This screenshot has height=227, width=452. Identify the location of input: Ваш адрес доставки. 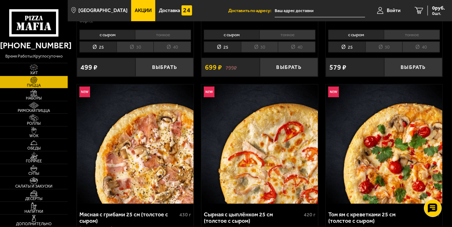
(320, 11).